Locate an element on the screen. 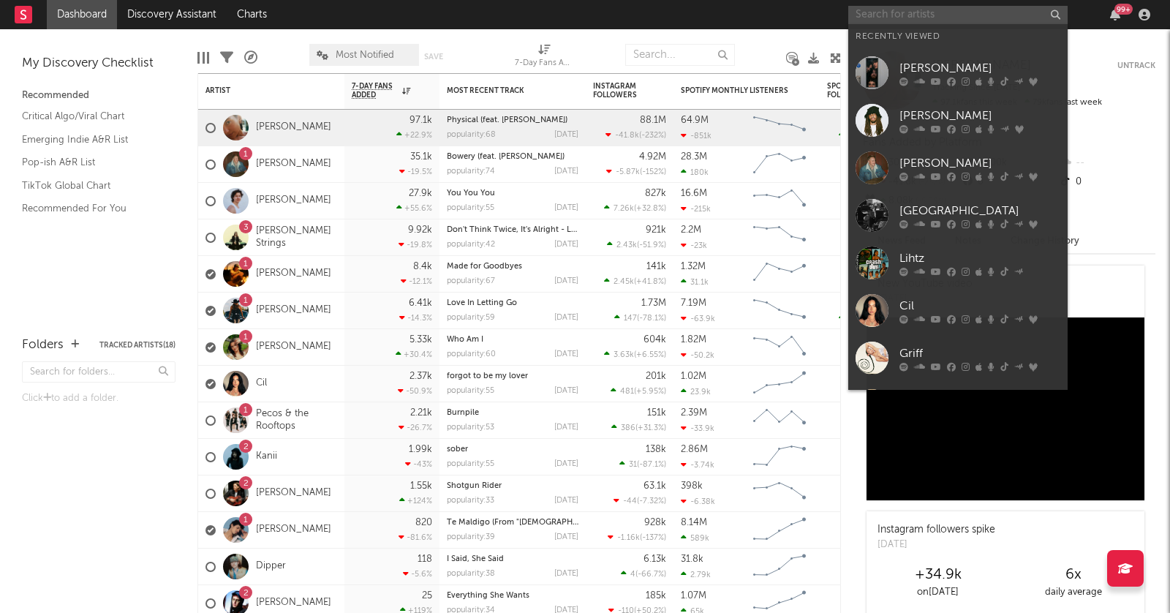  div: 141k is located at coordinates (656, 266).